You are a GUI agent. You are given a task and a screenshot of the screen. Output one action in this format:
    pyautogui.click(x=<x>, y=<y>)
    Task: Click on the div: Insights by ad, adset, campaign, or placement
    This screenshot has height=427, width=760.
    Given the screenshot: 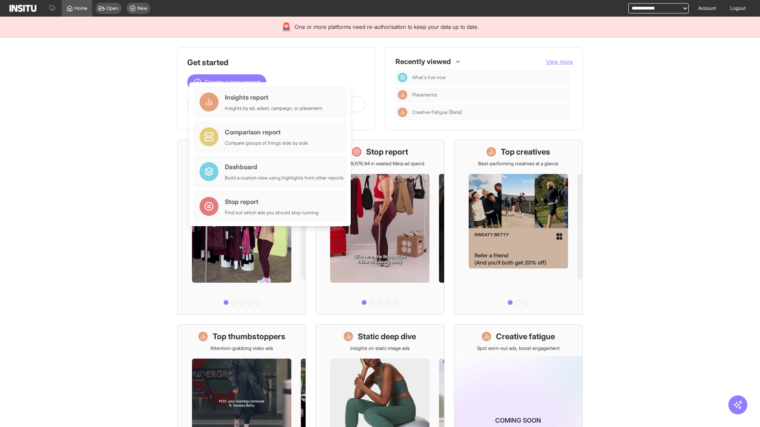 What is the action you would take?
    pyautogui.click(x=273, y=108)
    